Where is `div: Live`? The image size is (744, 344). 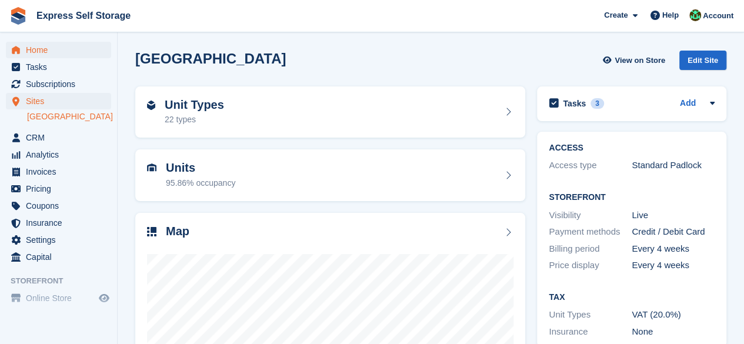 div: Live is located at coordinates (673, 215).